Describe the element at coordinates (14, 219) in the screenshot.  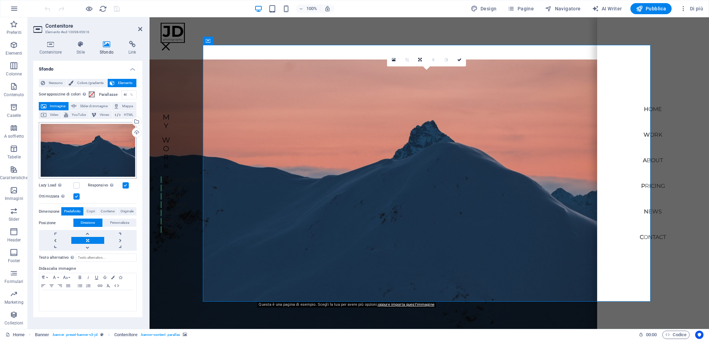
I see `p: Slider` at that location.